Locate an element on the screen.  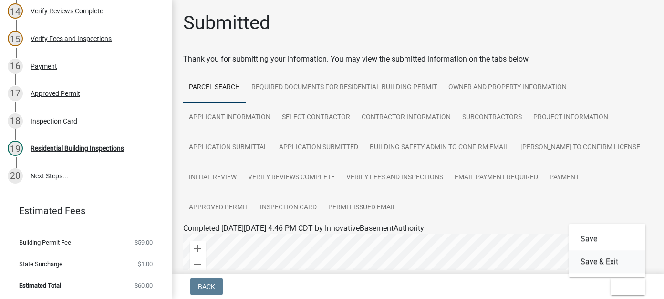
a: Payment is located at coordinates (565, 178).